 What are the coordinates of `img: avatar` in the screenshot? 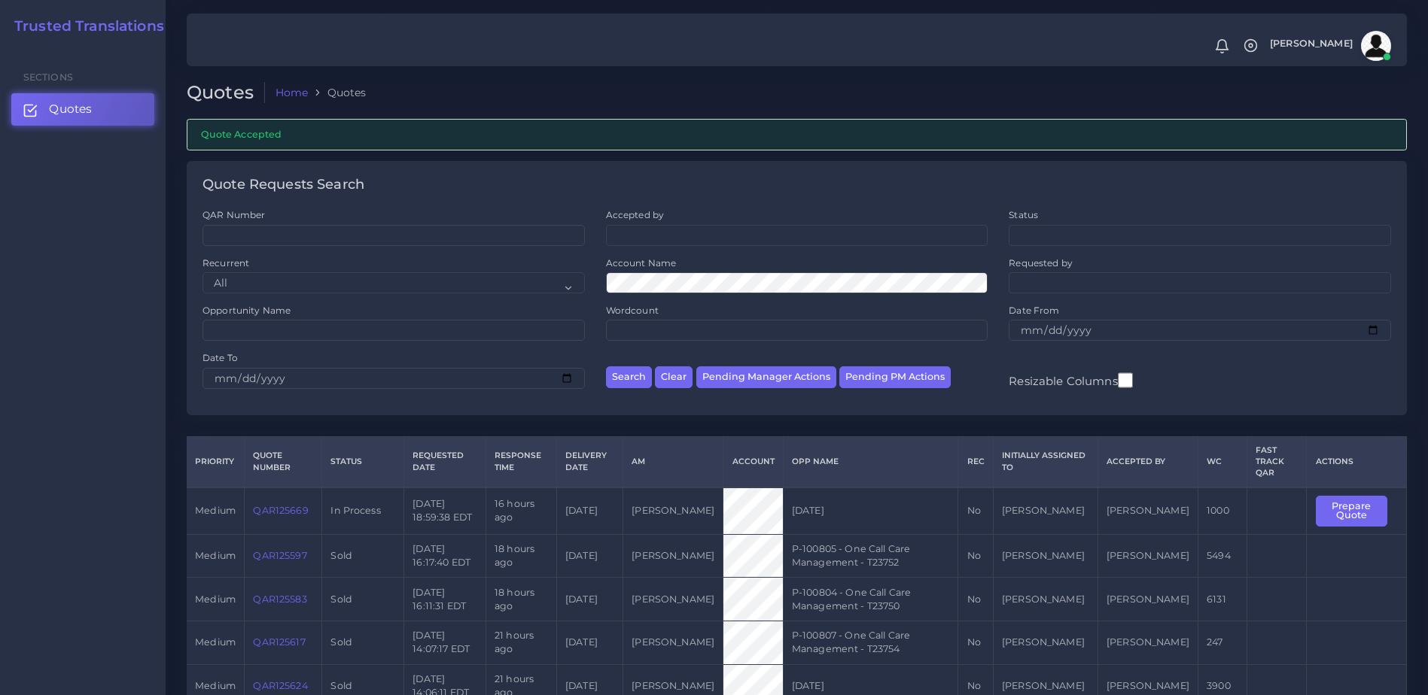 It's located at (1376, 46).